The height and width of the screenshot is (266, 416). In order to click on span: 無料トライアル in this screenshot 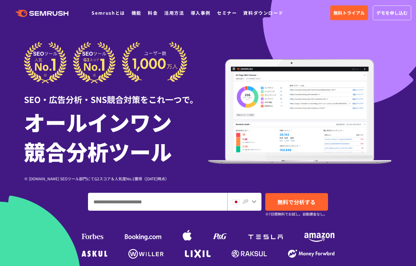, I will do `click(349, 13)`.